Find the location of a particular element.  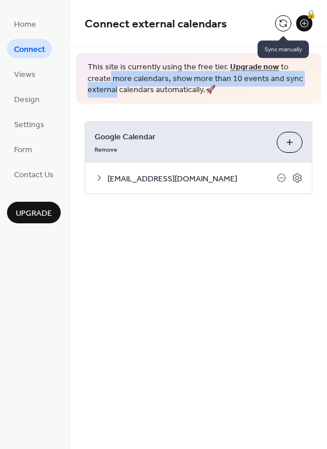

a: Design is located at coordinates (27, 99).